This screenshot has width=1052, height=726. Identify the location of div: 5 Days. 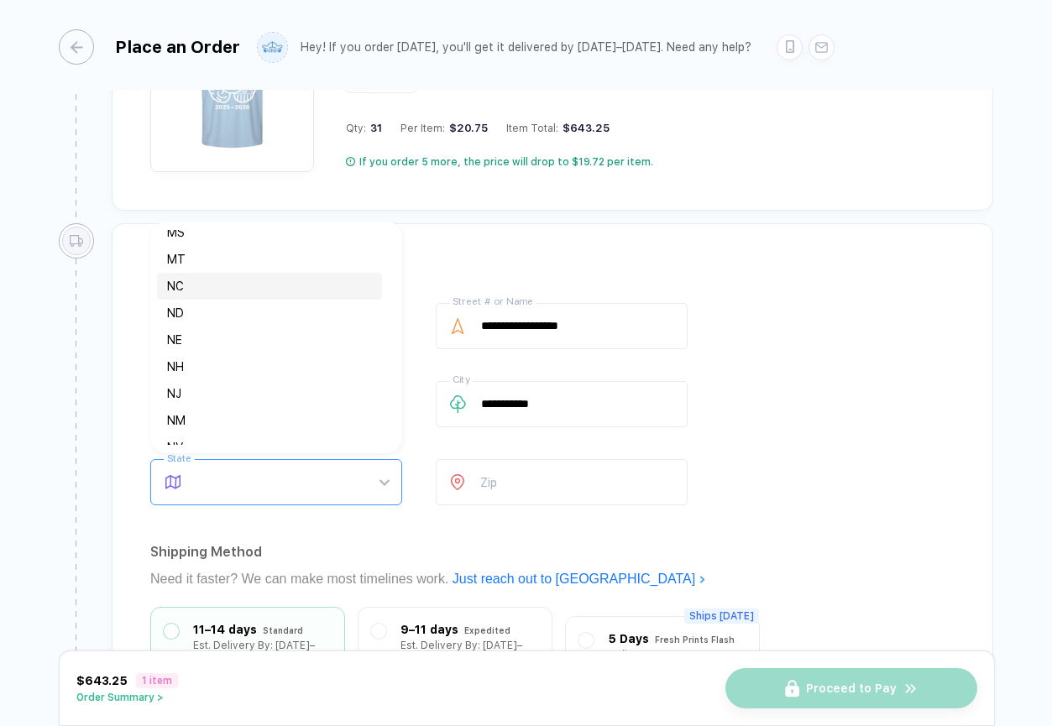
(628, 639).